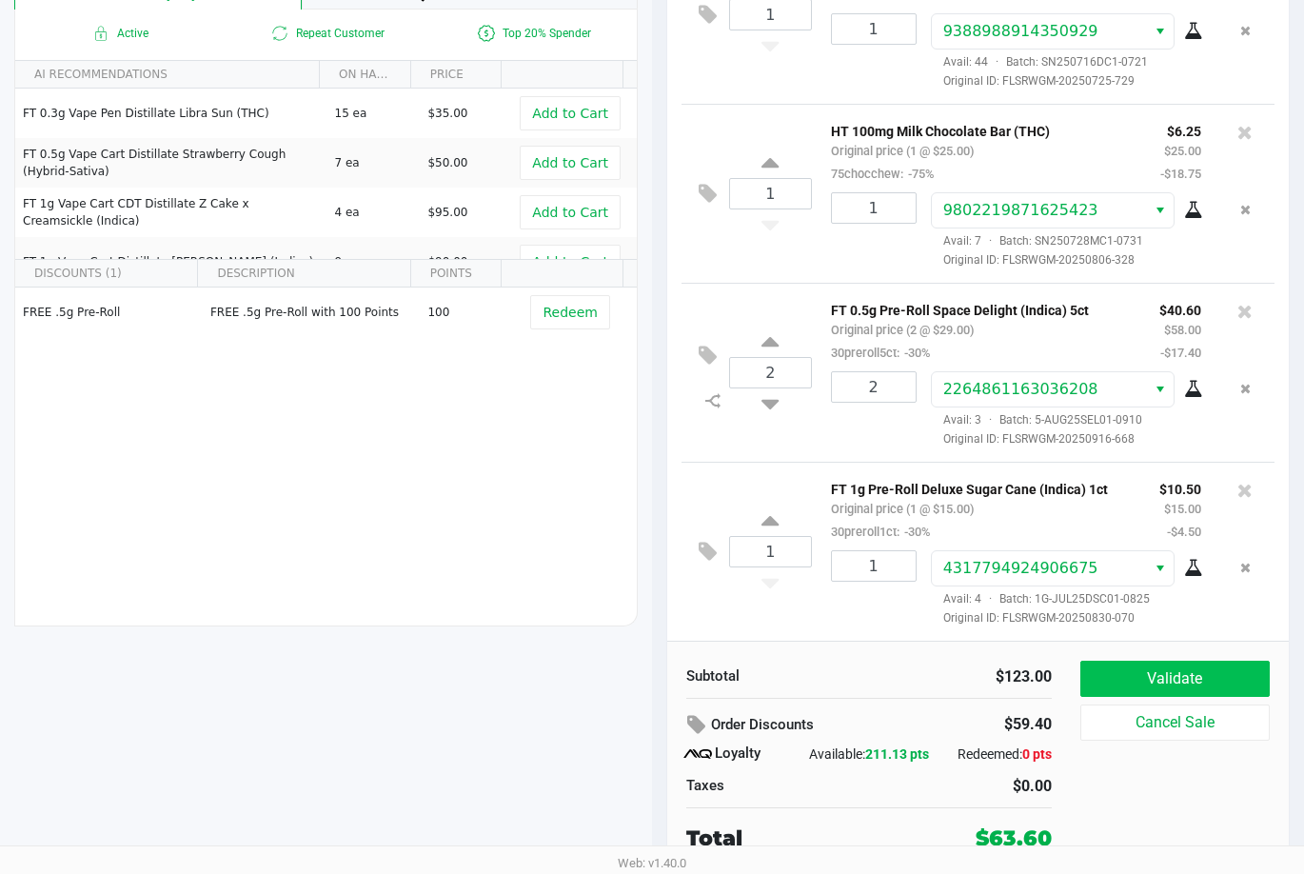 Image resolution: width=1304 pixels, height=874 pixels. Describe the element at coordinates (991, 754) in the screenshot. I see `div: Redeemed:` at that location.